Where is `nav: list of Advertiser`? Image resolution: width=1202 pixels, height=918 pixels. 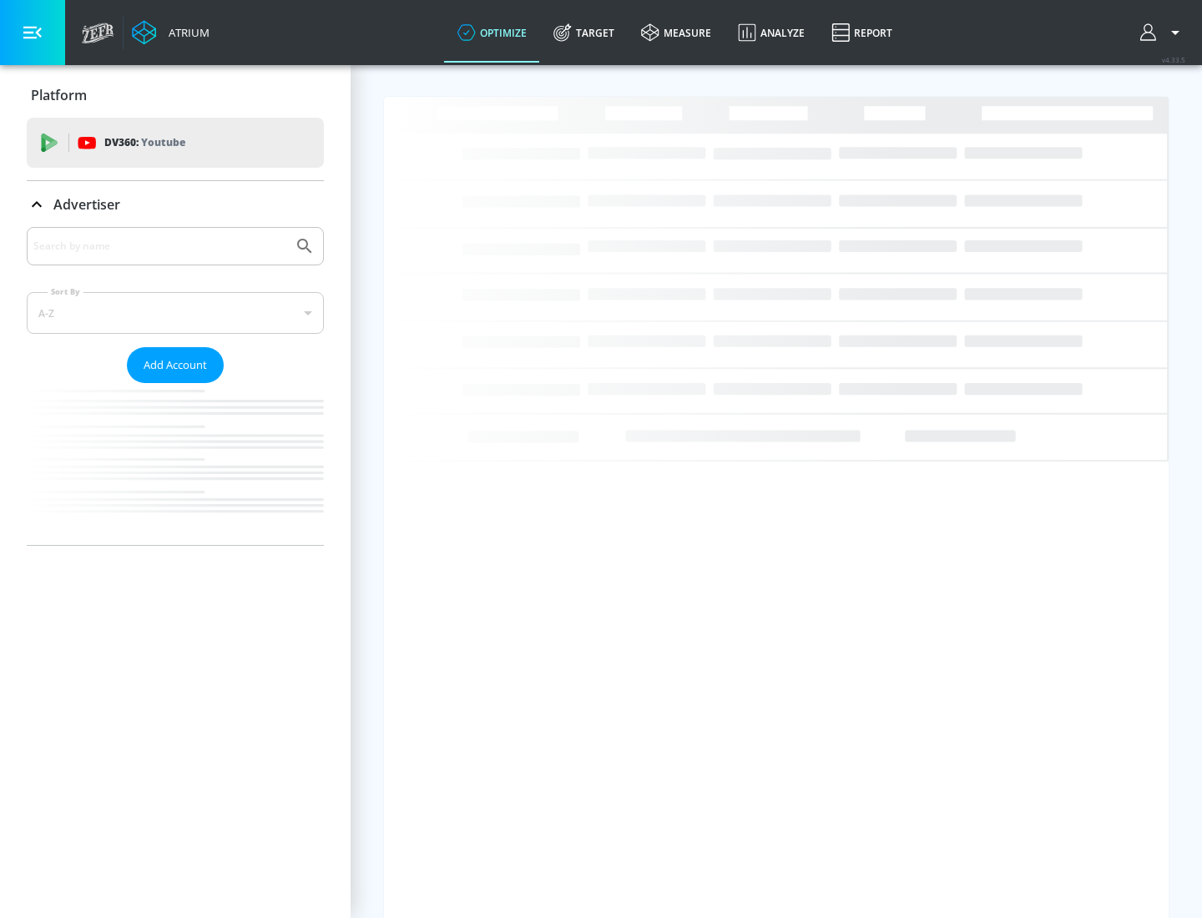
nav: list of Advertiser is located at coordinates (175, 464).